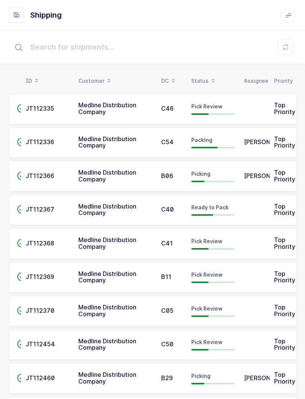 Image resolution: width=305 pixels, height=399 pixels. I want to click on span: C46, so click(167, 108).